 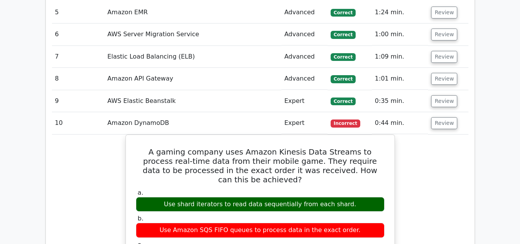 I want to click on td: 1:00 min., so click(x=400, y=34).